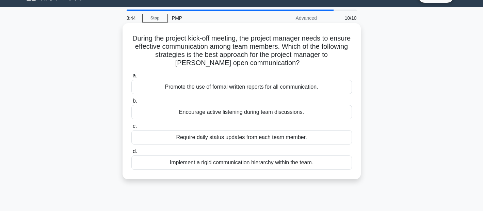 The height and width of the screenshot is (211, 483). Describe the element at coordinates (242, 163) in the screenshot. I see `div: Implement a rigid communication hierarchy within the team.` at that location.